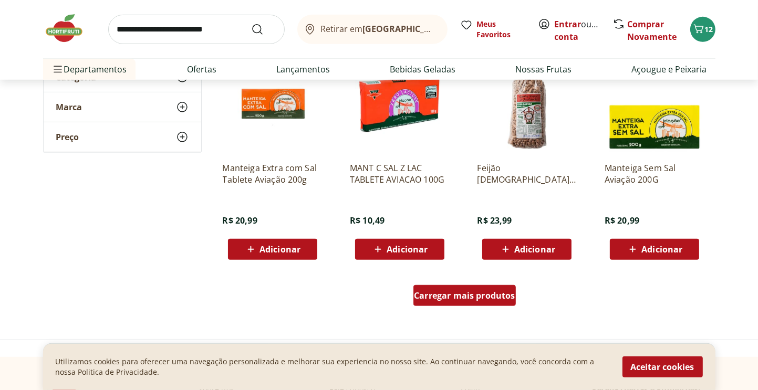 Image resolution: width=758 pixels, height=390 pixels. Describe the element at coordinates (400, 174) in the screenshot. I see `a: MANT C SAL Z LAC TABLETE AVIACAO 100G` at that location.